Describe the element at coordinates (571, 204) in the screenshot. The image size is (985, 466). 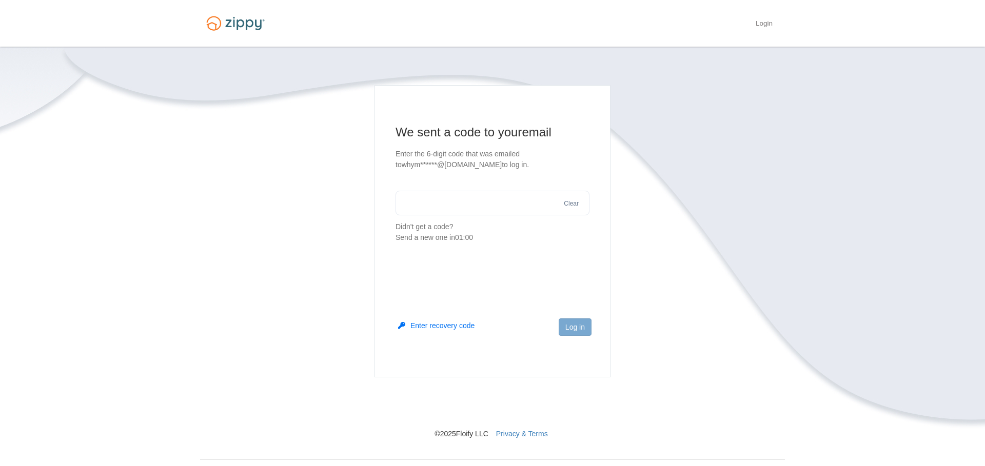
I see `button: Clear` at that location.